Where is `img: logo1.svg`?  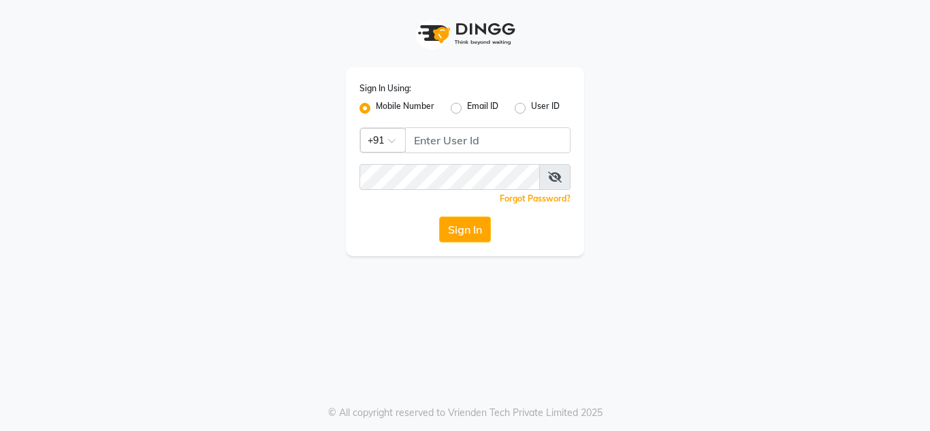 img: logo1.svg is located at coordinates (465, 33).